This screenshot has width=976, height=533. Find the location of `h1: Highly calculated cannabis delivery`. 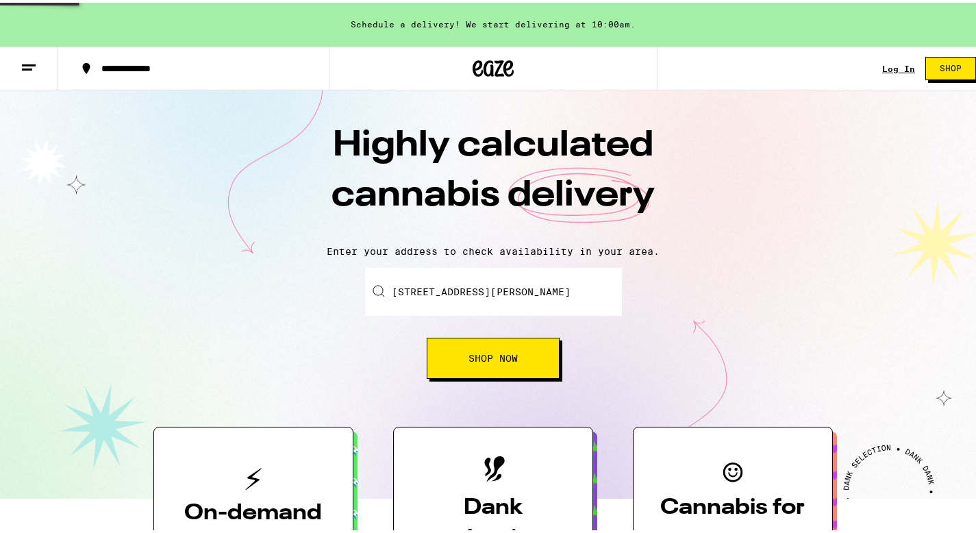

h1: Highly calculated cannabis delivery is located at coordinates (493, 175).